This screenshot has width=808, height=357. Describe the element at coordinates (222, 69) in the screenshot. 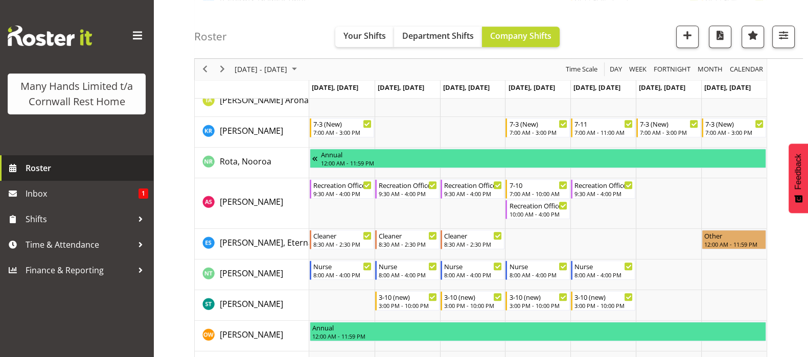

I see `div: next period` at that location.